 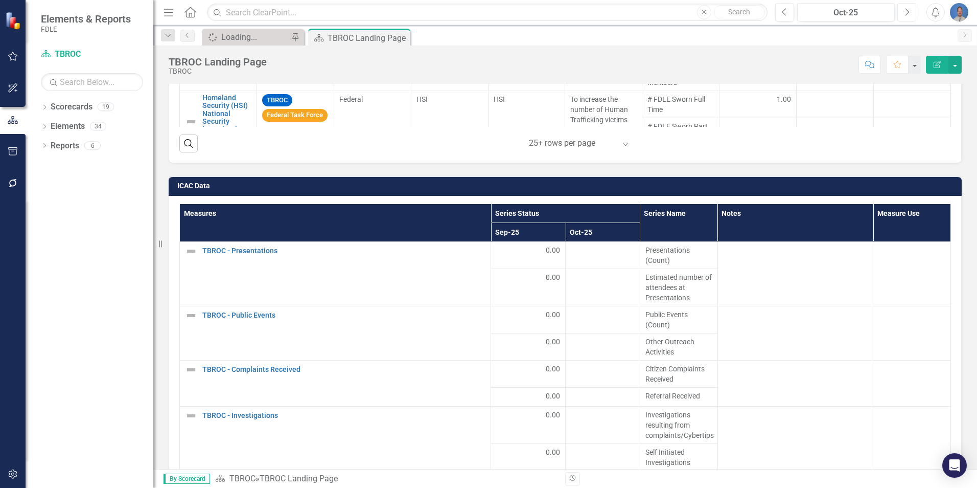 What do you see at coordinates (98, 126) in the screenshot?
I see `div: 34` at bounding box center [98, 126].